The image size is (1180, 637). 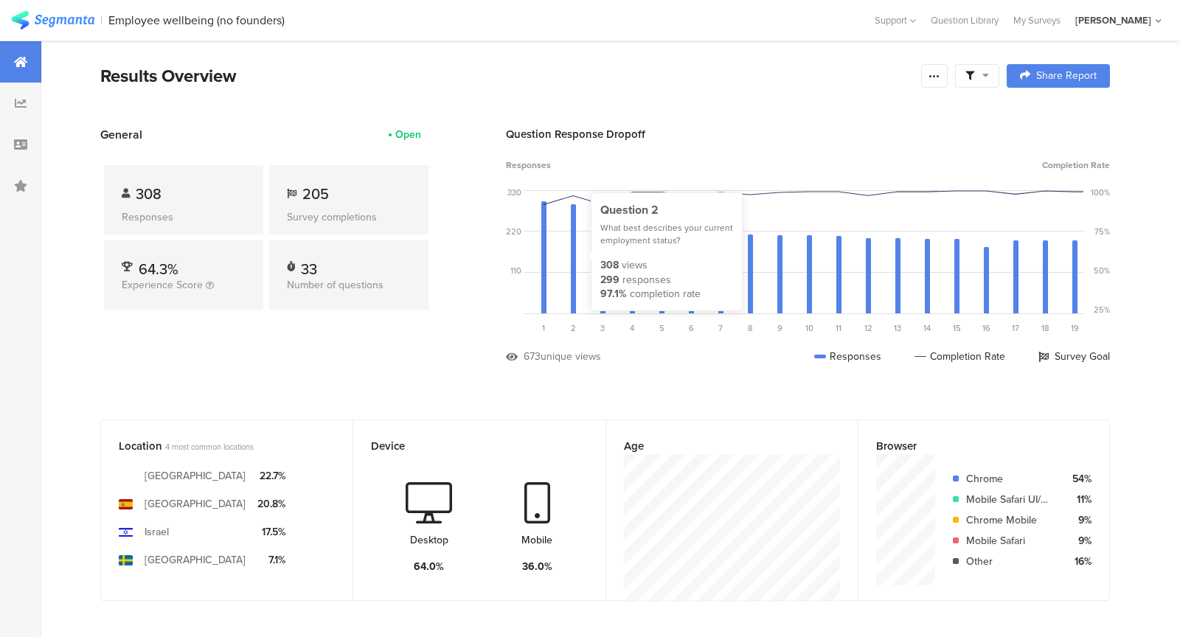 I want to click on span: 4 most common locations, so click(x=210, y=447).